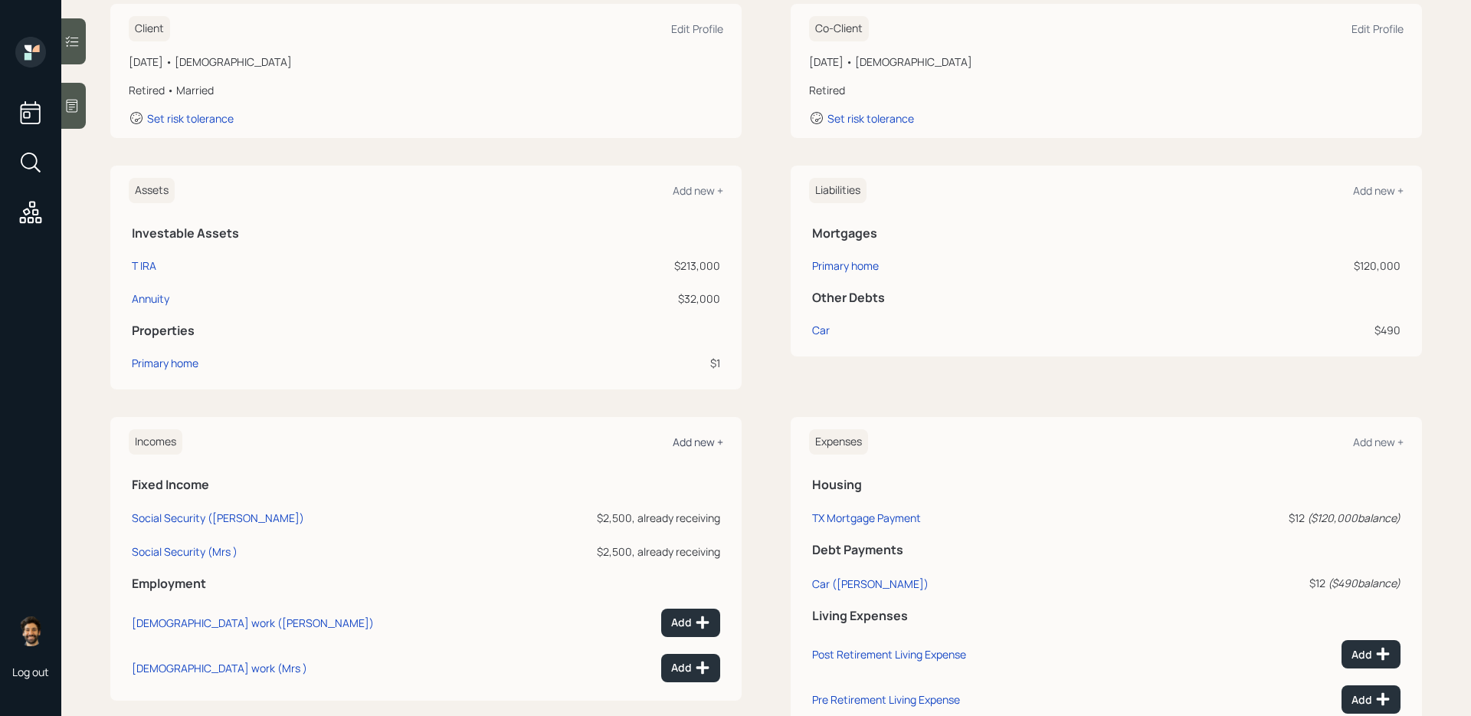 The height and width of the screenshot is (716, 1471). Describe the element at coordinates (31, 631) in the screenshot. I see `img: eric-schwartz-headshot.png` at that location.